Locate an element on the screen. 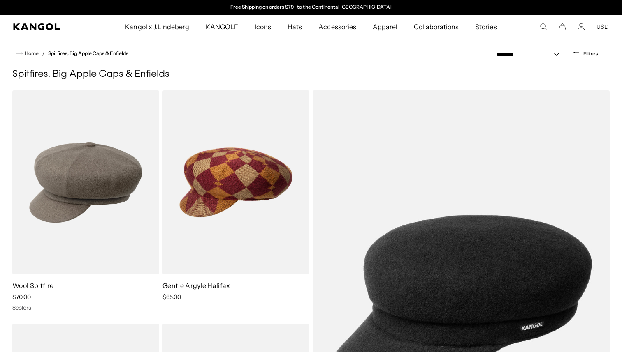 The height and width of the screenshot is (352, 622). summary: Search here is located at coordinates (543, 27).